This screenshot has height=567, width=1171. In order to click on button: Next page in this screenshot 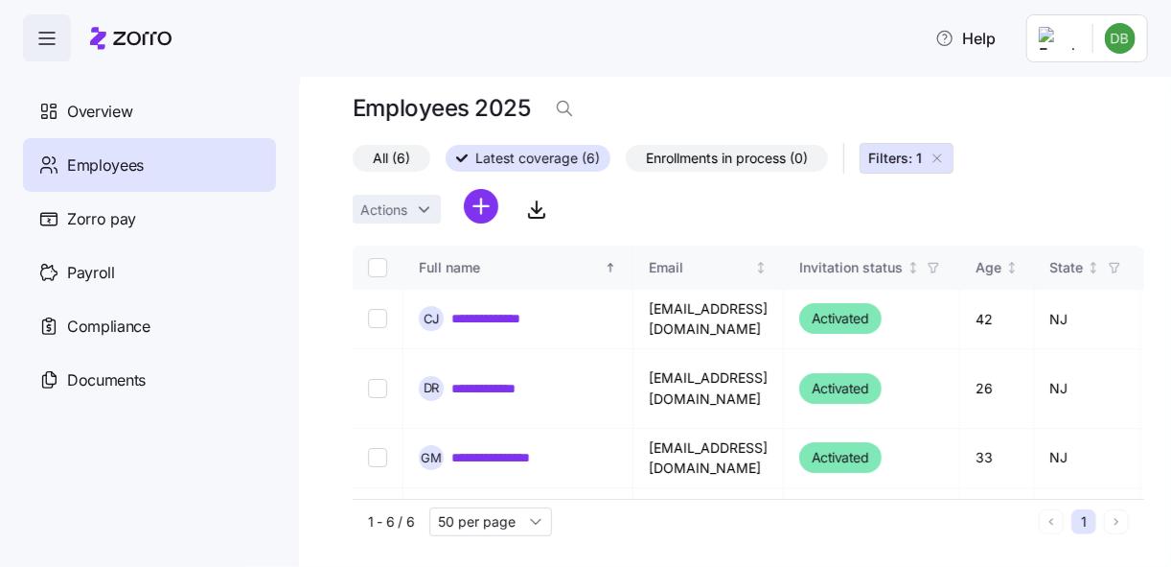, I will do `click(1117, 521)`.